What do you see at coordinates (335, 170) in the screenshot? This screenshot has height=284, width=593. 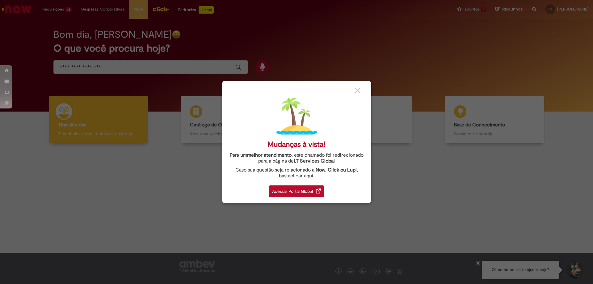 I see `strong: .Now, Click ou Lupi` at bounding box center [335, 170].